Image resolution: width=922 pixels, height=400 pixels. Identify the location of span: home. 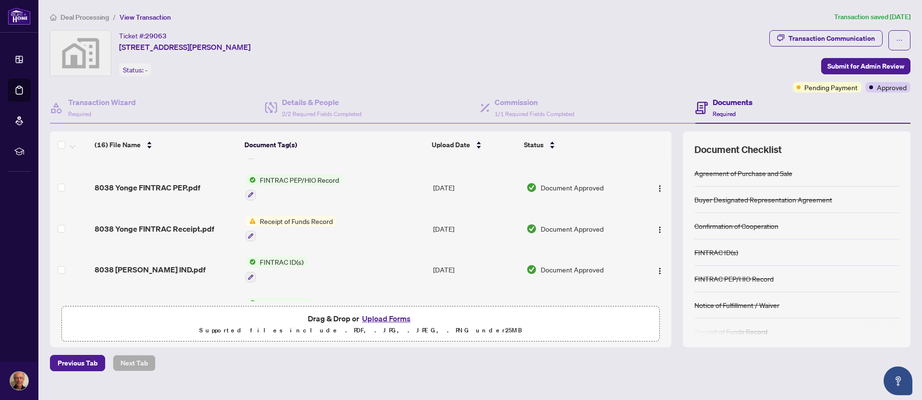
(53, 17).